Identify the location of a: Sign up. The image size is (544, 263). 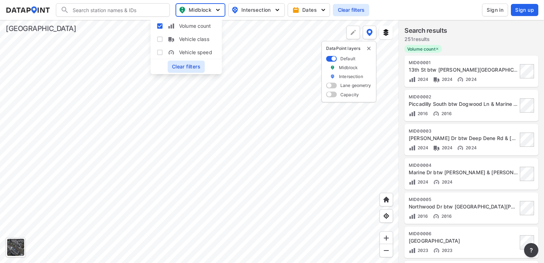
(524, 10).